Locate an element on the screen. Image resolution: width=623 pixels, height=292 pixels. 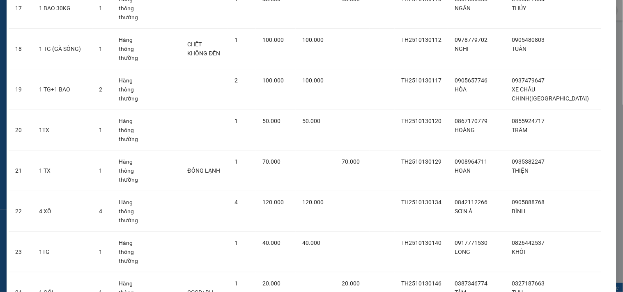
span: 0842112266 is located at coordinates (471, 203).